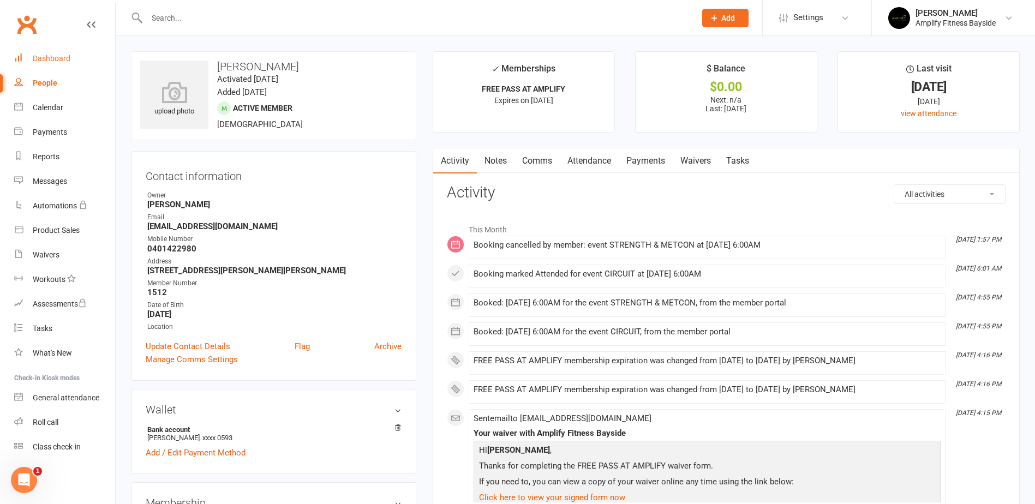  I want to click on a: Class kiosk mode, so click(64, 447).